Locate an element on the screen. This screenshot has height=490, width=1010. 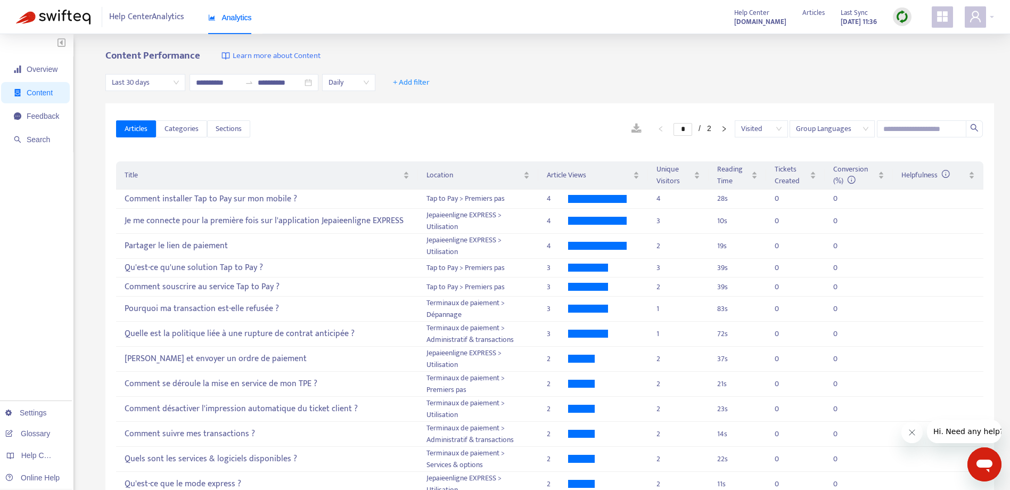
span: message is located at coordinates (18, 116).